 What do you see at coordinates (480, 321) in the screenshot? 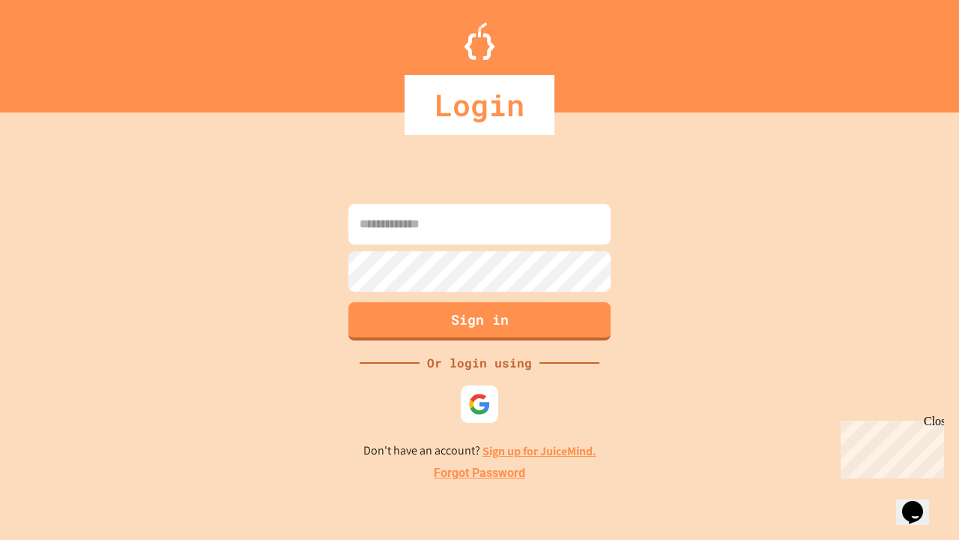
I see `button: Sign in` at bounding box center [480, 321].